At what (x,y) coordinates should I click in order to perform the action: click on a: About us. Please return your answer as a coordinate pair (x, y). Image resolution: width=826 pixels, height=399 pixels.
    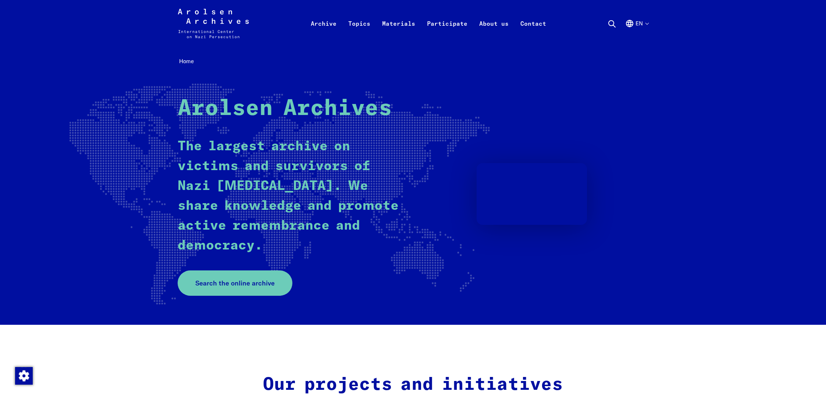
    Looking at the image, I should click on (494, 32).